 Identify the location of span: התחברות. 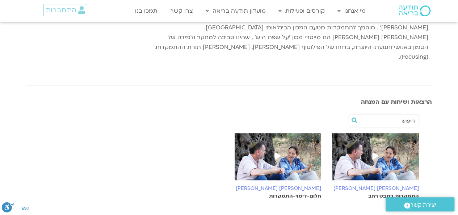
(61, 10).